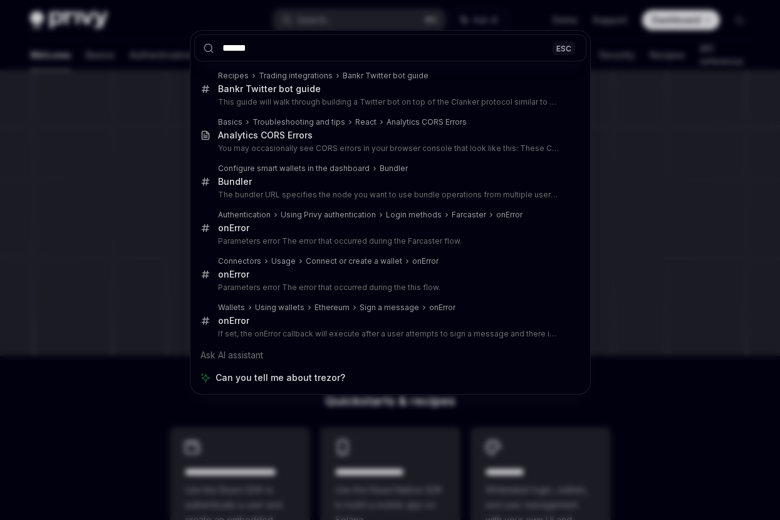 The width and height of the screenshot is (780, 520). Describe the element at coordinates (389, 148) in the screenshot. I see `p: You may occasionally see CORS errors in your browser console that look like this: These CORS errors` at that location.